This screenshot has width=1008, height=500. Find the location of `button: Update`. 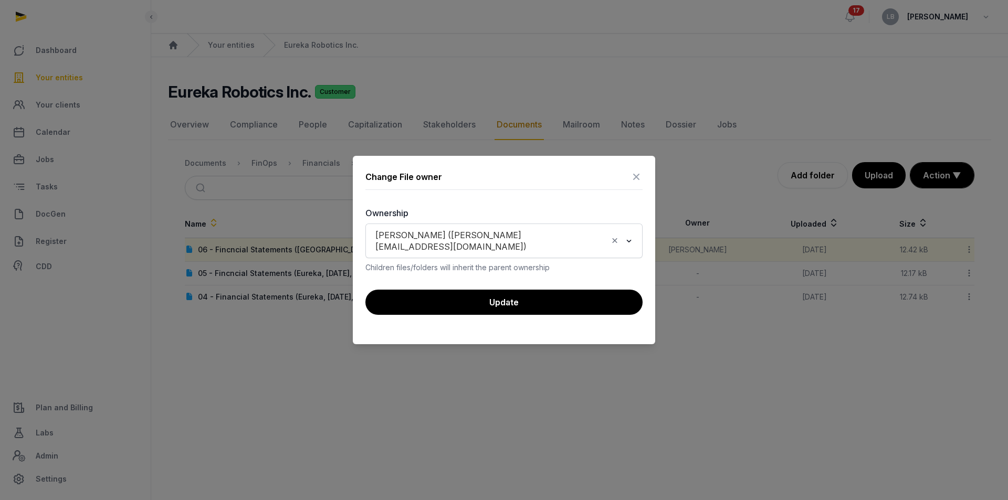

button: Update is located at coordinates (504, 302).